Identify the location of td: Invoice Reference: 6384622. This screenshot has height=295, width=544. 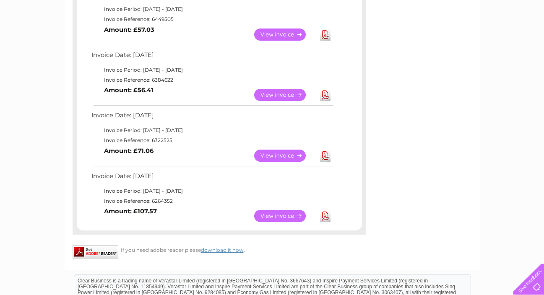
(212, 80).